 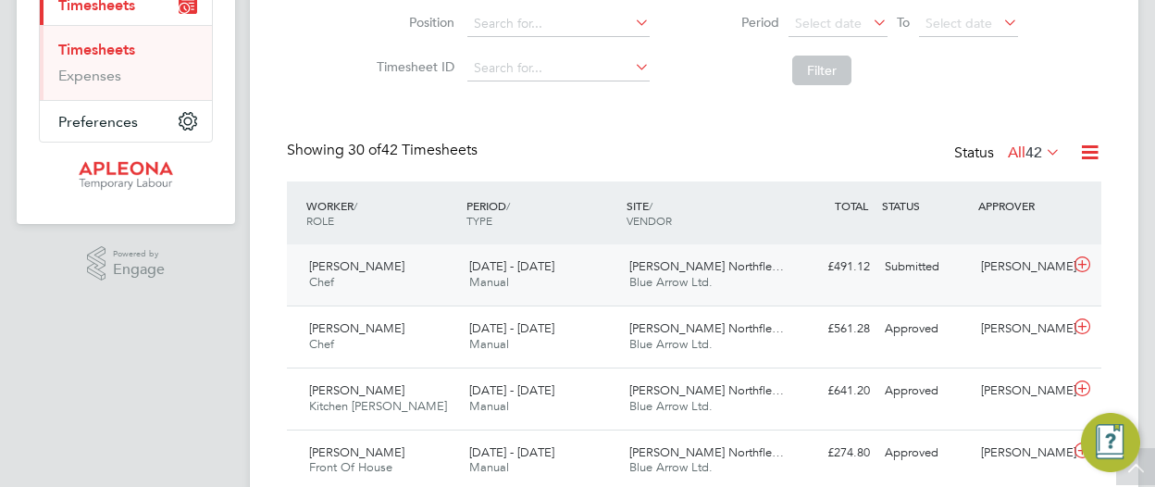 What do you see at coordinates (1033, 153) in the screenshot?
I see `span: 42` at bounding box center [1033, 153].